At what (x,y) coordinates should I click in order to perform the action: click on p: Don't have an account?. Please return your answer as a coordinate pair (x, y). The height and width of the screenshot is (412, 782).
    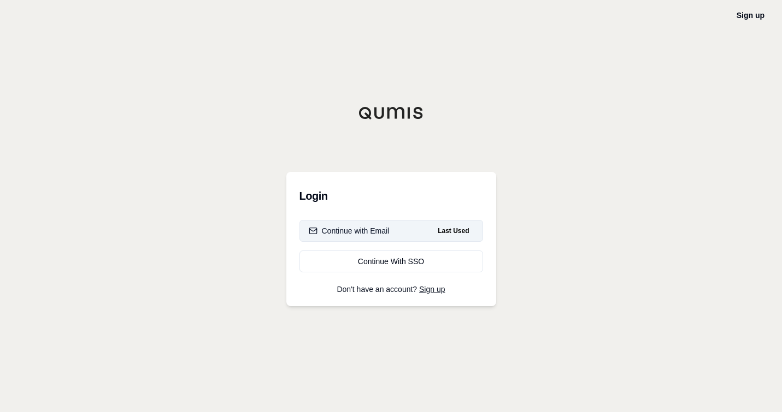
    Looking at the image, I should click on (391, 289).